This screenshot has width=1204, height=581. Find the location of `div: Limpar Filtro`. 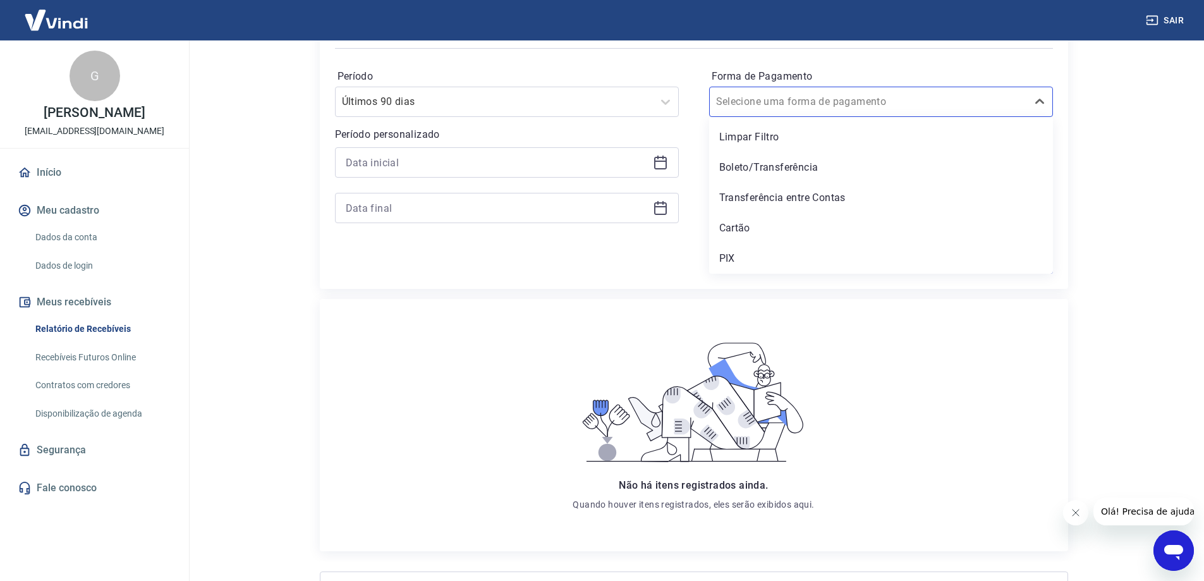

div: Limpar Filtro is located at coordinates (881, 137).